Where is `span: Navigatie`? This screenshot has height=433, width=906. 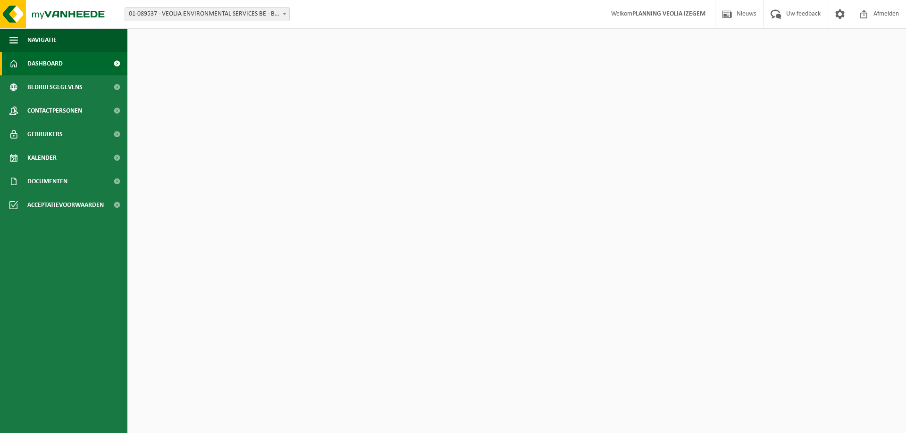 span: Navigatie is located at coordinates (42, 40).